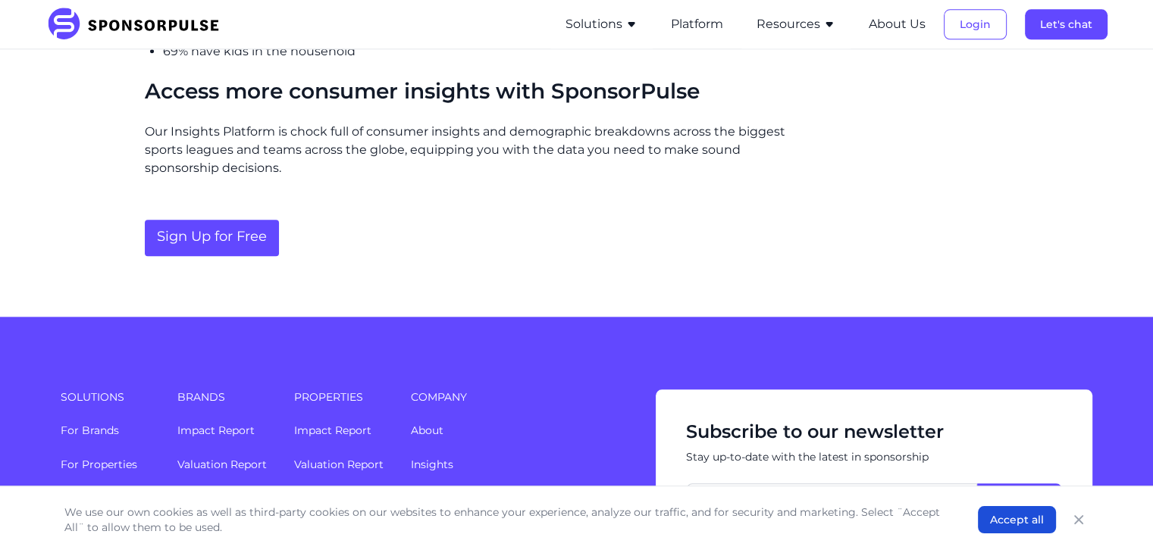 The height and width of the screenshot is (553, 1153). What do you see at coordinates (467, 92) in the screenshot?
I see `h2: Access more consumer insights with SponsorPulse` at bounding box center [467, 92].